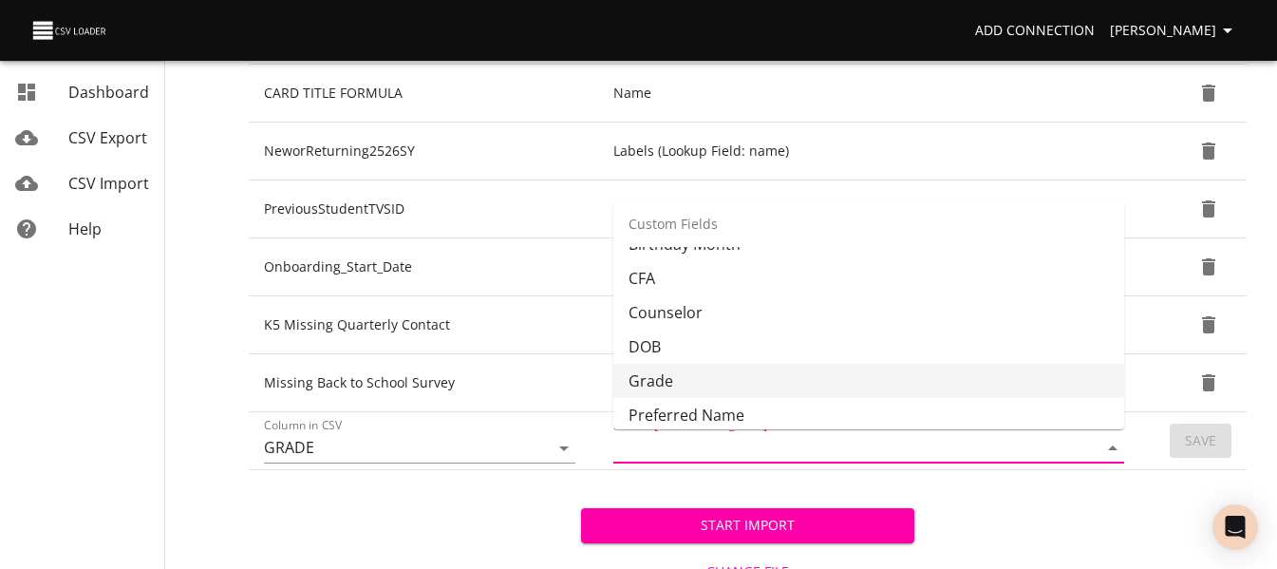 The height and width of the screenshot is (569, 1277). Describe the element at coordinates (303, 425) in the screenshot. I see `label: Column in CSV` at that location.